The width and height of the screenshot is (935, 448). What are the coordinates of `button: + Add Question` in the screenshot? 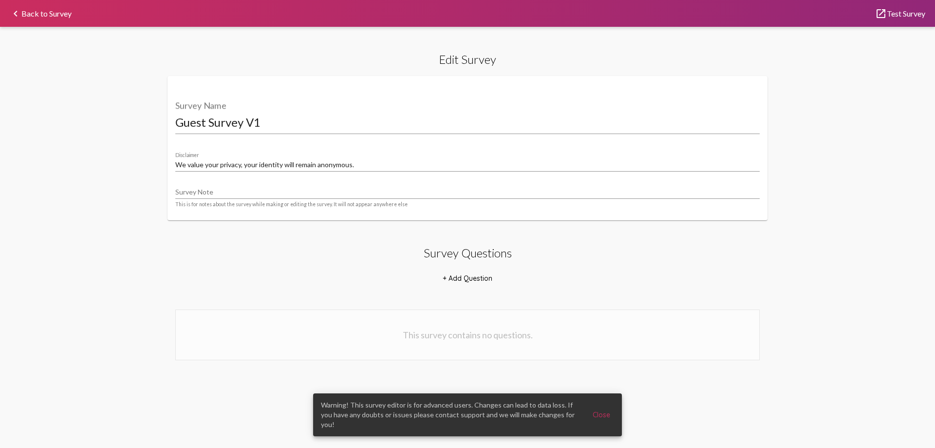 It's located at (468, 278).